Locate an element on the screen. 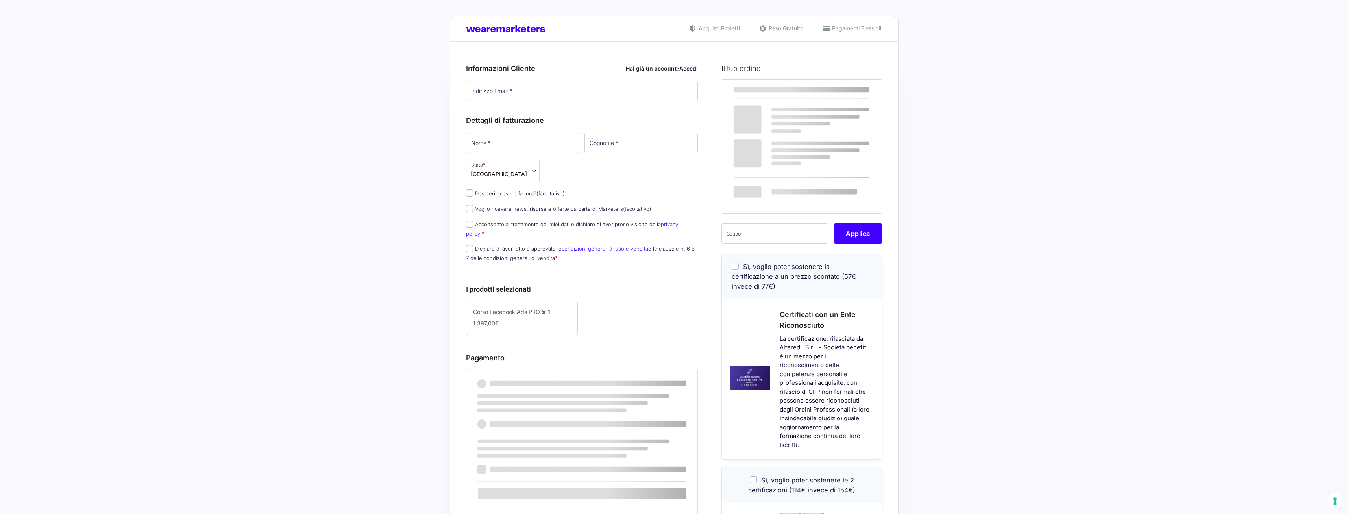 This screenshot has width=1348, height=514. input: Sì, voglio poter sostenere le 2 certificazioni (114€ invece di 154€) is located at coordinates (753, 479).